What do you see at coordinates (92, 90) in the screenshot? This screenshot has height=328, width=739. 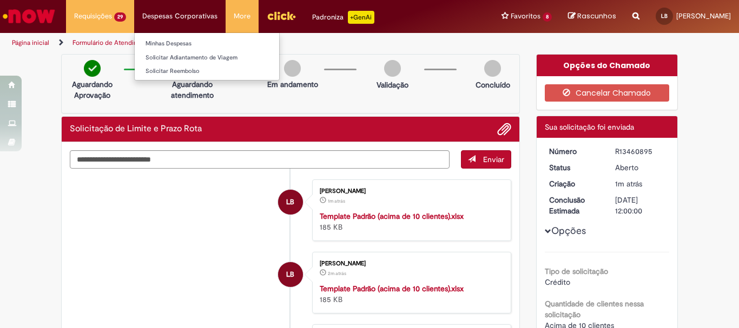 I see `p: Aguardando Aprovação` at bounding box center [92, 90].